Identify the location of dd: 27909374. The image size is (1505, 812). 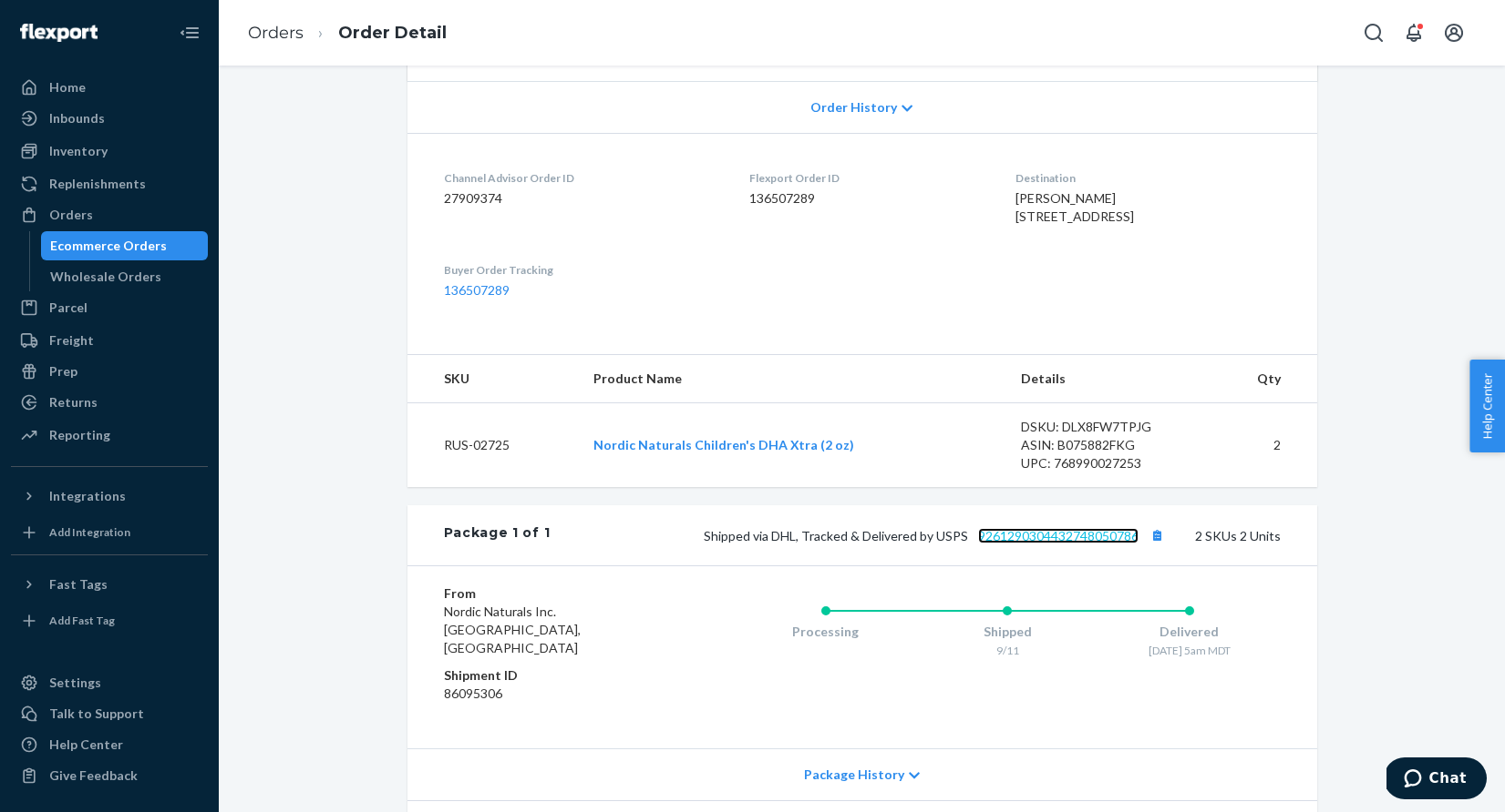
(582, 198).